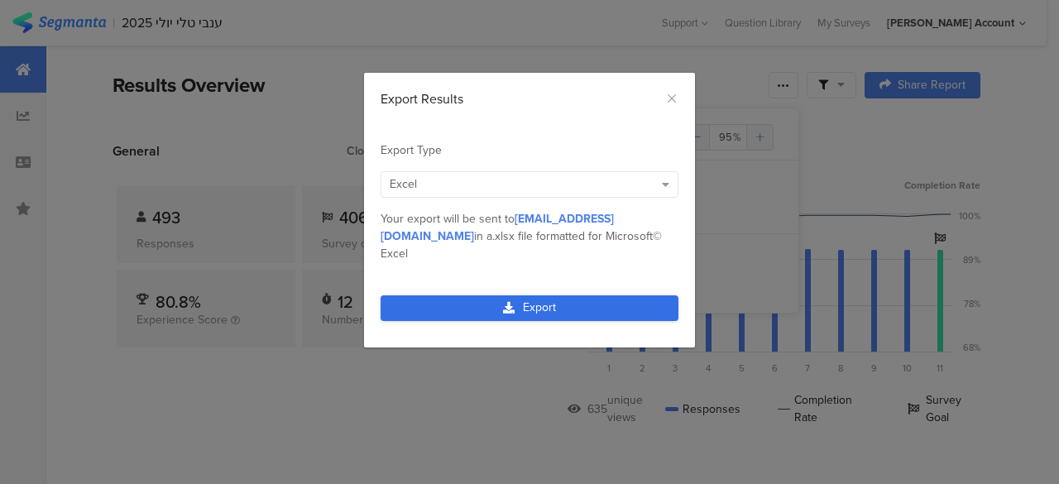  I want to click on button: Close, so click(672, 98).